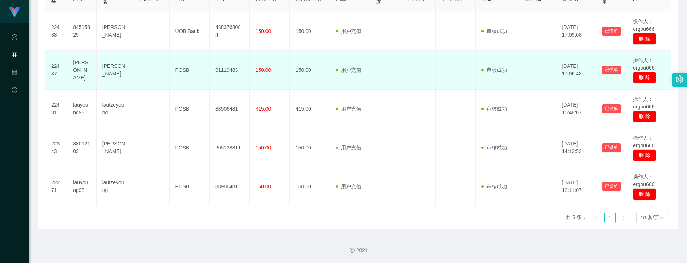 This screenshot has height=263, width=687. Describe the element at coordinates (56, 31) in the screenshot. I see `td: 22488` at that location.